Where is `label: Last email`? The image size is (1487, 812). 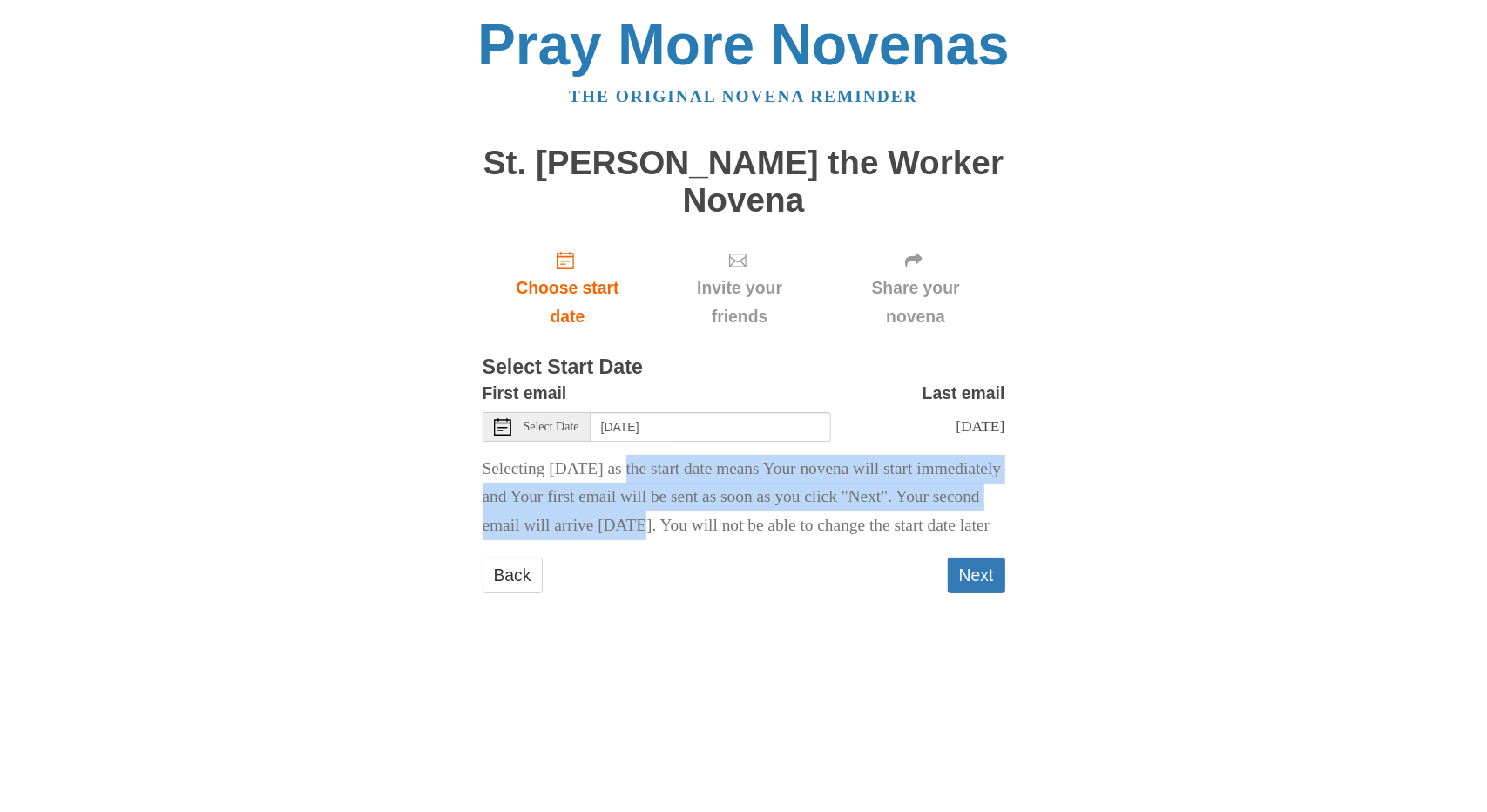 label: Last email is located at coordinates (963, 393).